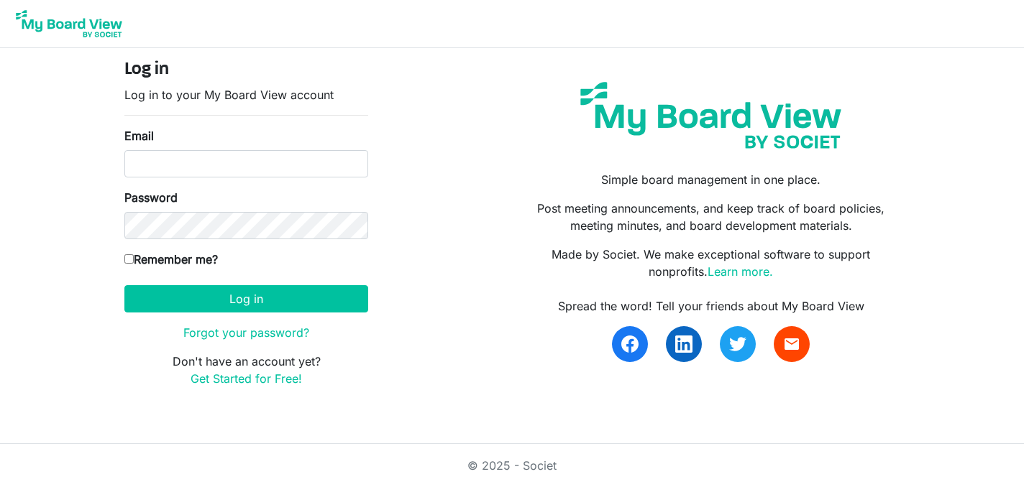  I want to click on span: email, so click(791, 344).